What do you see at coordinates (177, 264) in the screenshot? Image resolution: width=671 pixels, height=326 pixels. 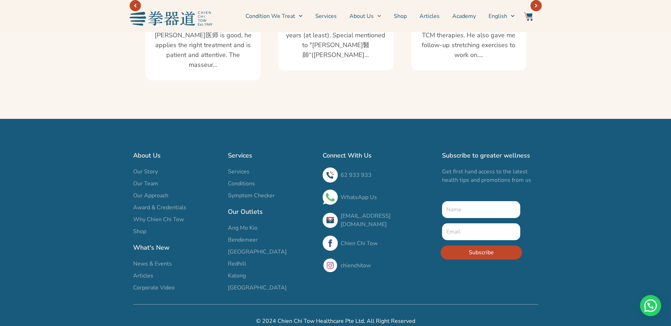 I see `a: News & Events` at bounding box center [177, 264].